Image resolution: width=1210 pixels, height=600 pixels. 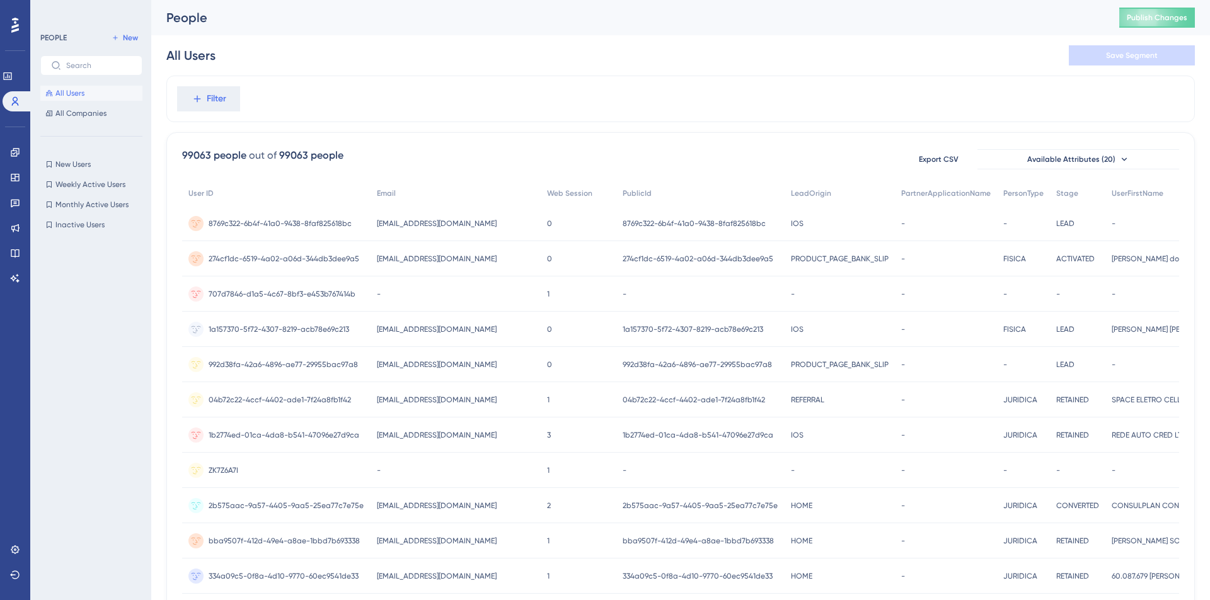 I want to click on span: 3, so click(x=549, y=435).